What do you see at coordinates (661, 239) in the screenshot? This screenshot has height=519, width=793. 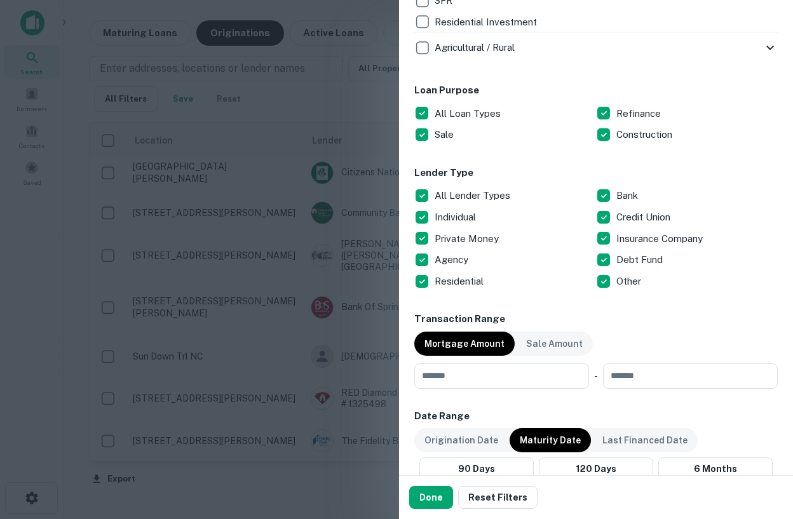 I see `p: Insurance Company` at bounding box center [661, 239].